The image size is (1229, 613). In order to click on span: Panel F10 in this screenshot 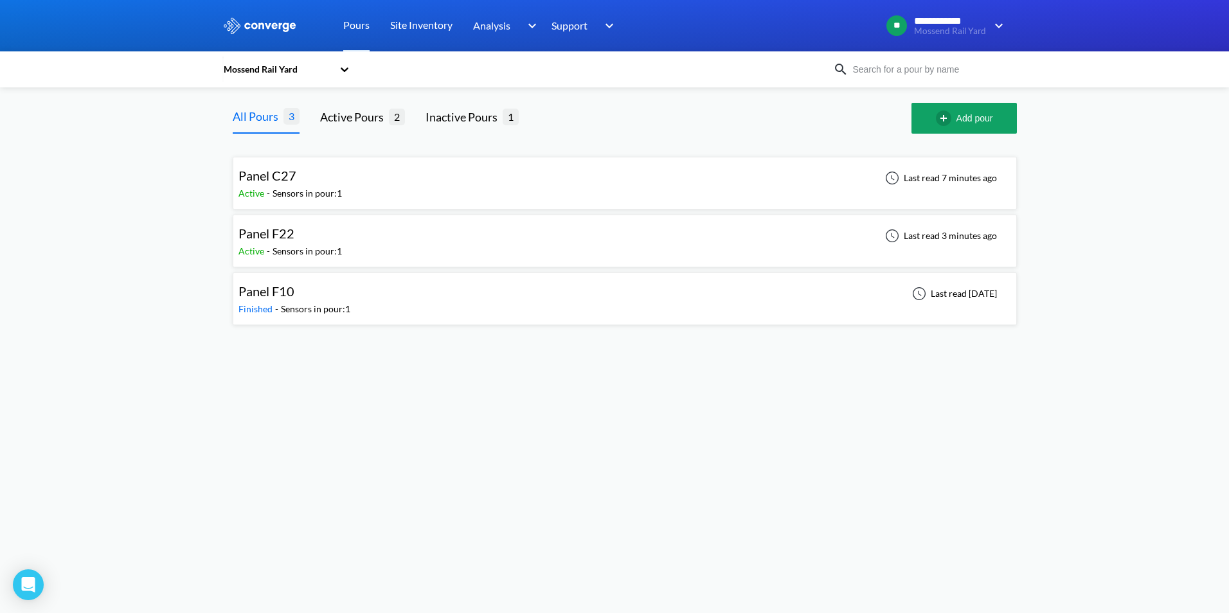, I will do `click(266, 291)`.